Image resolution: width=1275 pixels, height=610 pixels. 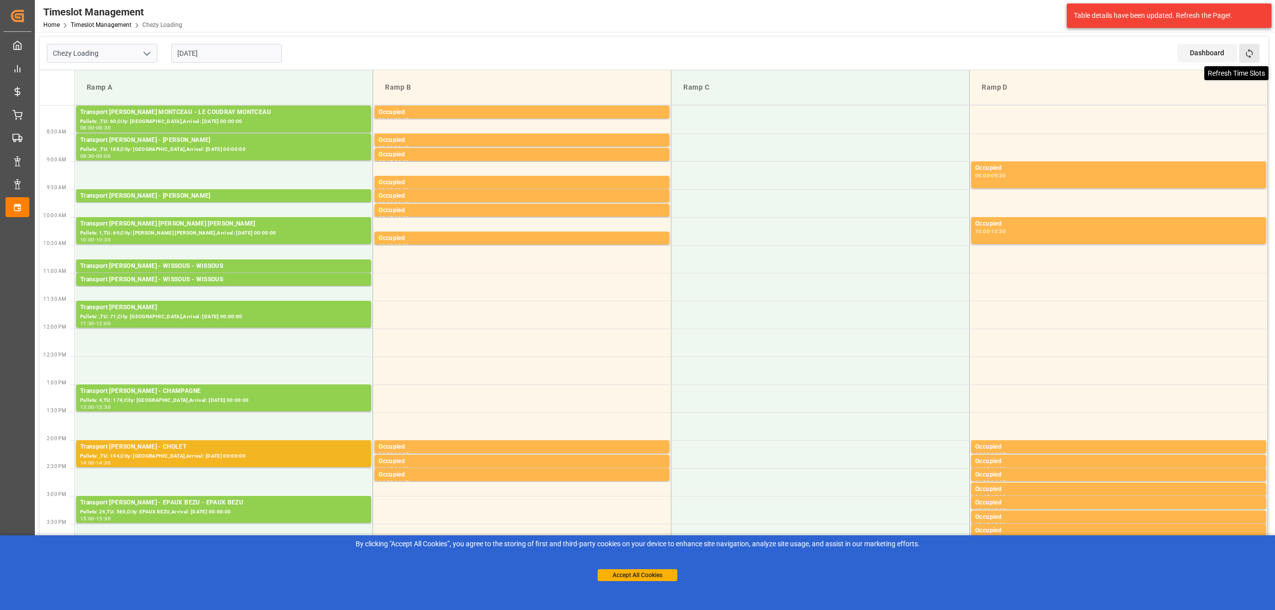 I want to click on div: Ramp A, so click(x=224, y=87).